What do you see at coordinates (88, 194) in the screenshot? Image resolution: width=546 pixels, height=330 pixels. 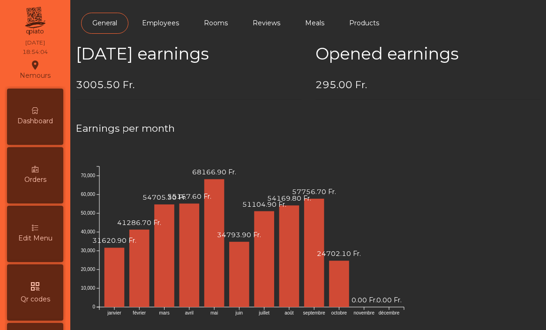 I see `text: 60,000` at bounding box center [88, 194].